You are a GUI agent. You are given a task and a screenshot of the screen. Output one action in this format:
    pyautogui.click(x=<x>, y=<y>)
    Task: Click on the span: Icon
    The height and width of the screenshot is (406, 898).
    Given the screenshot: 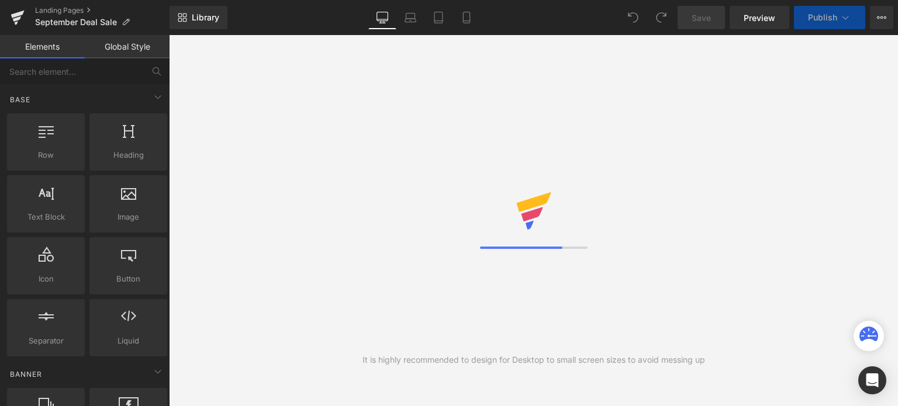 What is the action you would take?
    pyautogui.click(x=46, y=279)
    